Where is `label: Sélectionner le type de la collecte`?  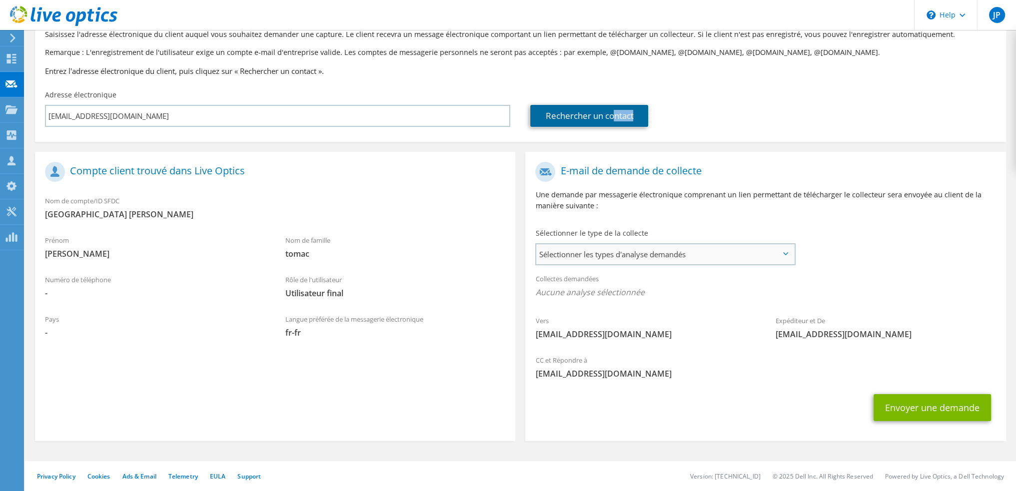
label: Sélectionner le type de la collecte is located at coordinates (591, 233).